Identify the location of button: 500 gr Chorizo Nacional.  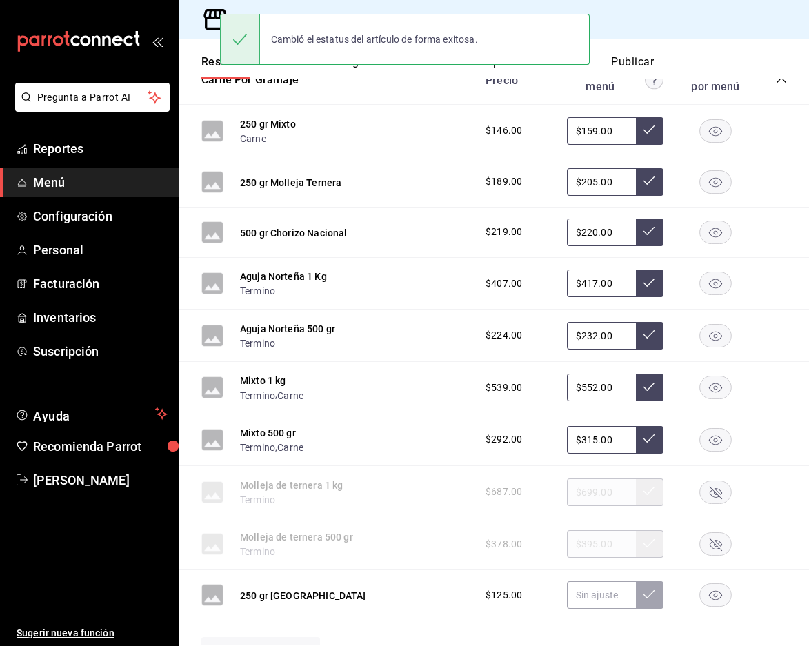
(293, 233).